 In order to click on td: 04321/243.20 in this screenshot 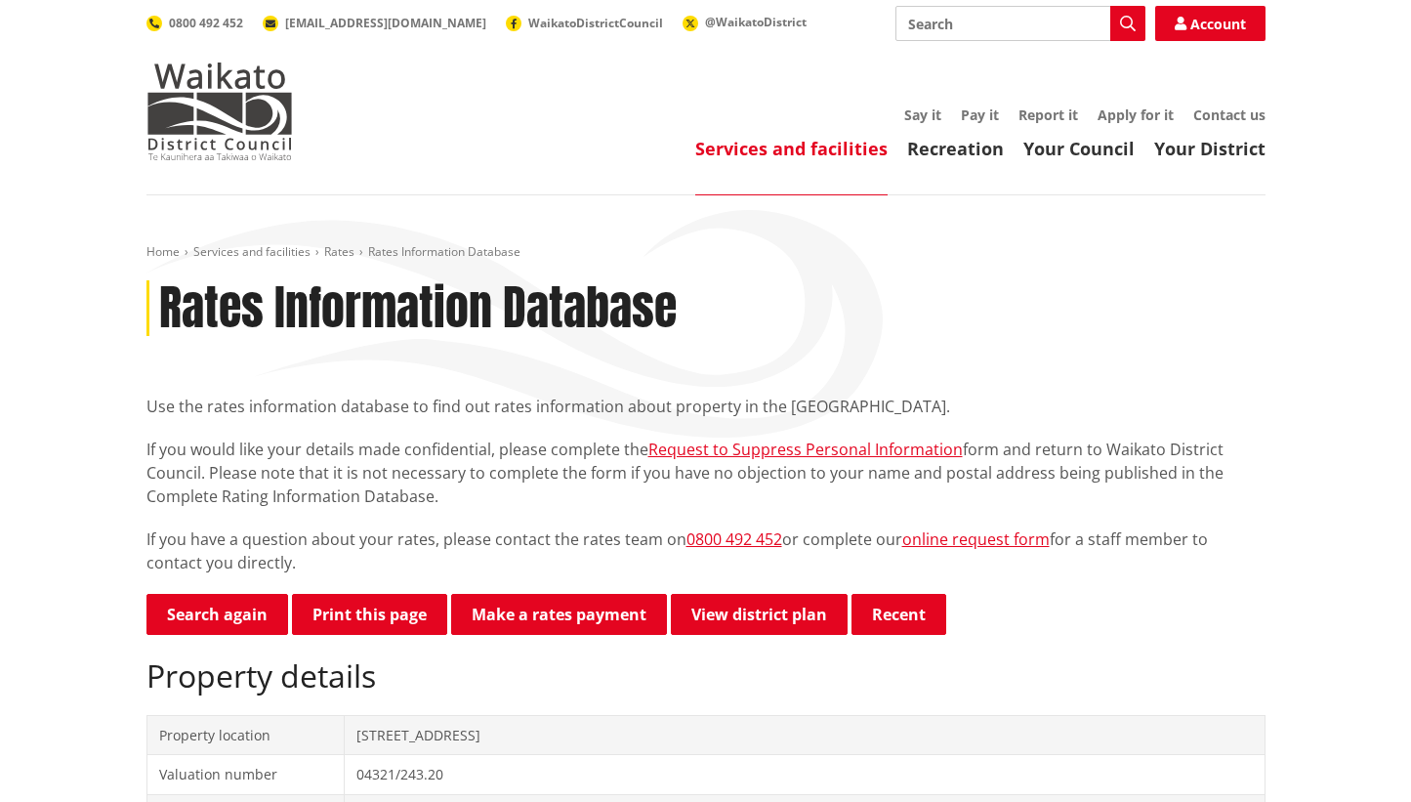, I will do `click(805, 774)`.